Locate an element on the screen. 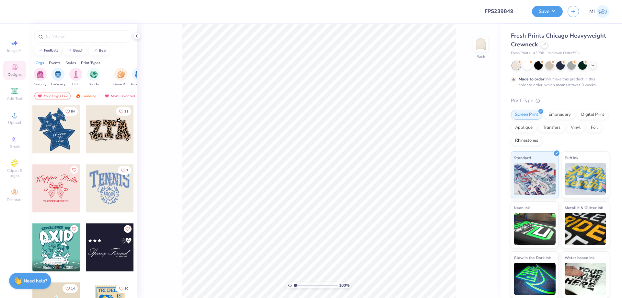  div: We make this product in this color to order, which means it takes 8 weeks. is located at coordinates (559, 82).